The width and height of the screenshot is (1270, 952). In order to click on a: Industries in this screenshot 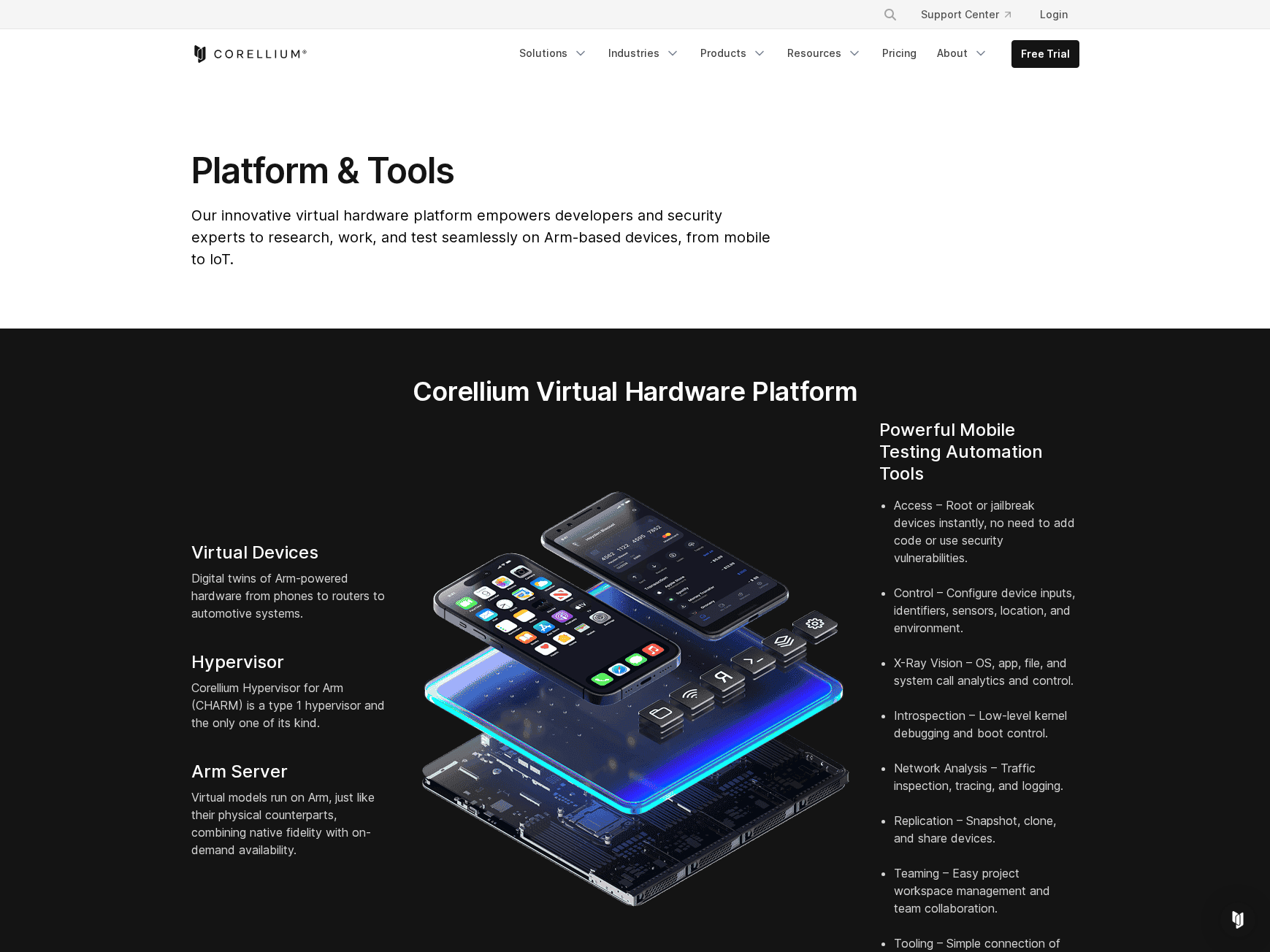, I will do `click(644, 53)`.